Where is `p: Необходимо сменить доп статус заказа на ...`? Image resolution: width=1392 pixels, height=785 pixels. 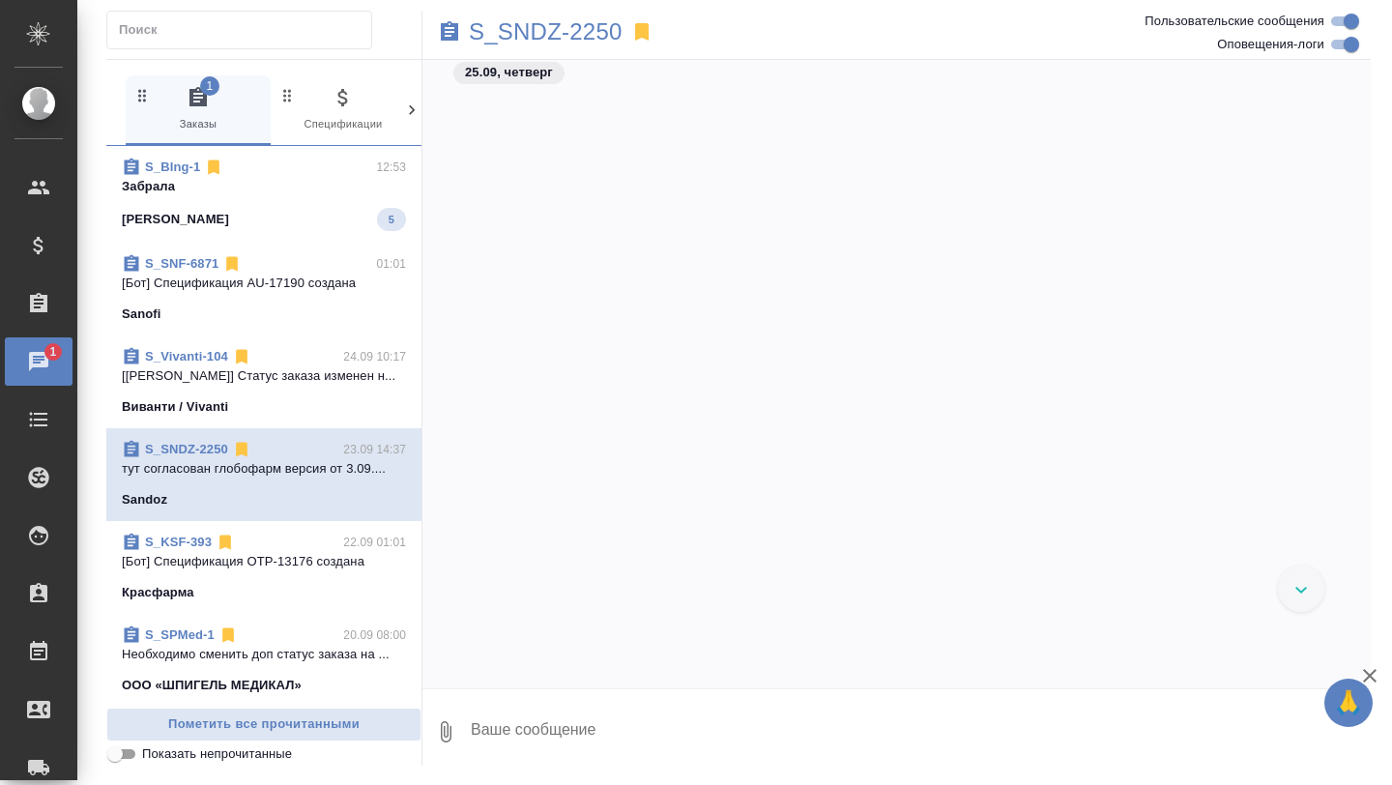
p: Необходимо сменить доп статус заказа на ... is located at coordinates (264, 654).